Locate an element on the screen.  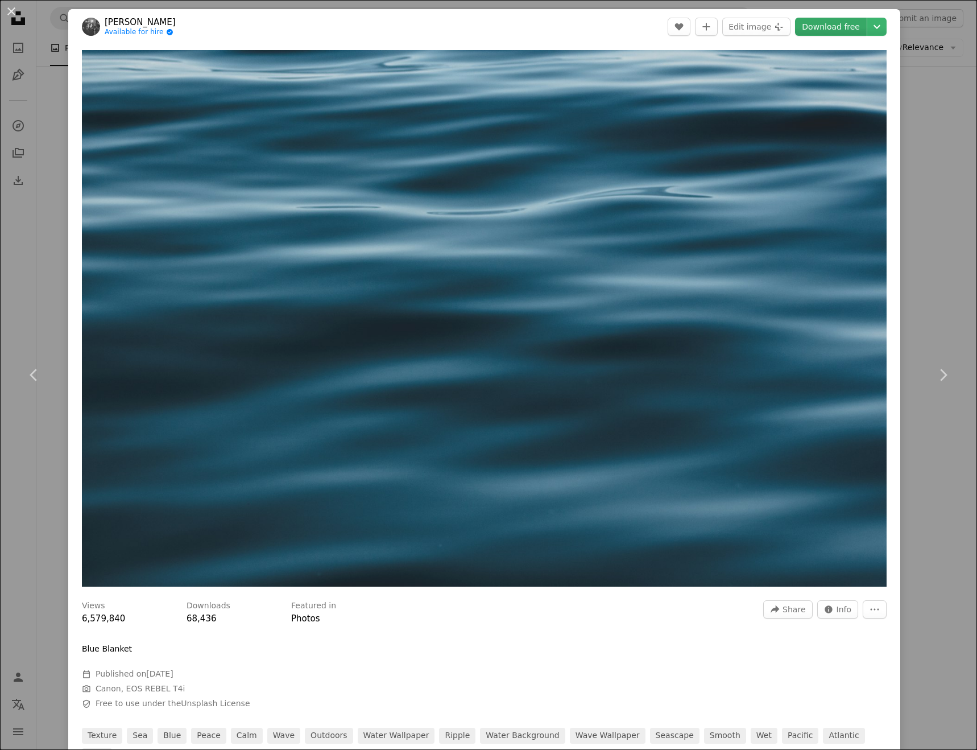
button: Like is located at coordinates (679, 27).